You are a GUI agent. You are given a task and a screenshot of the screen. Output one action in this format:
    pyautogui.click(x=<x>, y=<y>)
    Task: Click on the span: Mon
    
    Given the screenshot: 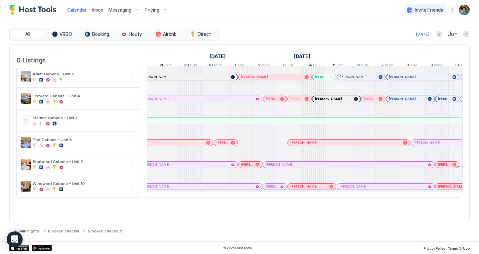 What is the action you would take?
    pyautogui.click(x=389, y=66)
    